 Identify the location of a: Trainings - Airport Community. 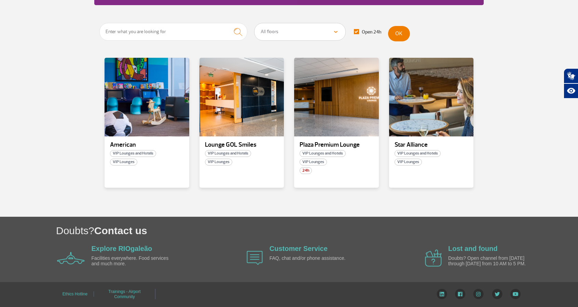
(124, 294).